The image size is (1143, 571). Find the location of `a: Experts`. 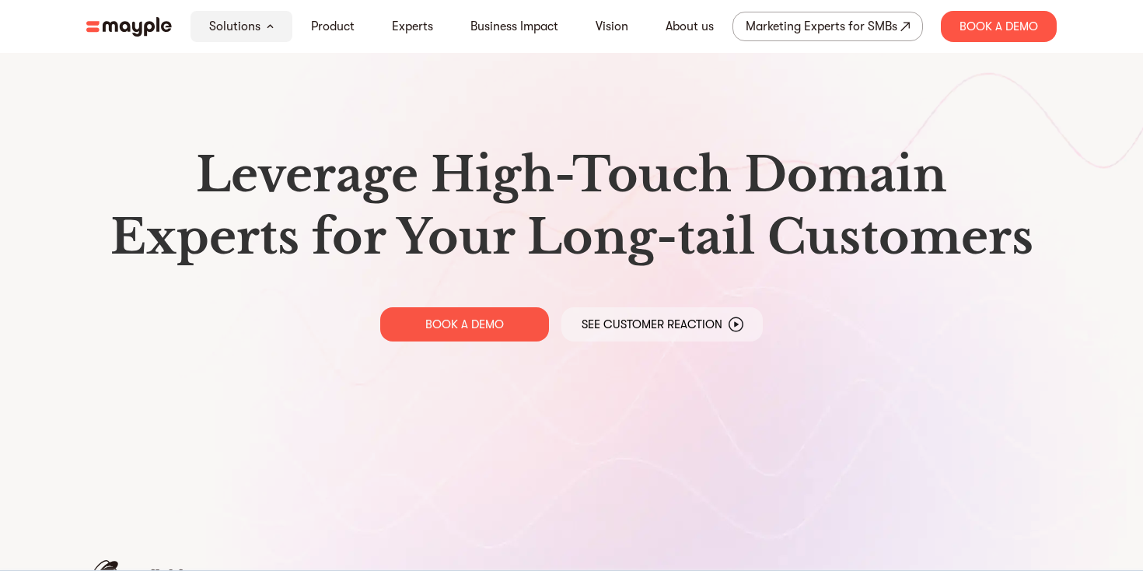

a: Experts is located at coordinates (412, 26).